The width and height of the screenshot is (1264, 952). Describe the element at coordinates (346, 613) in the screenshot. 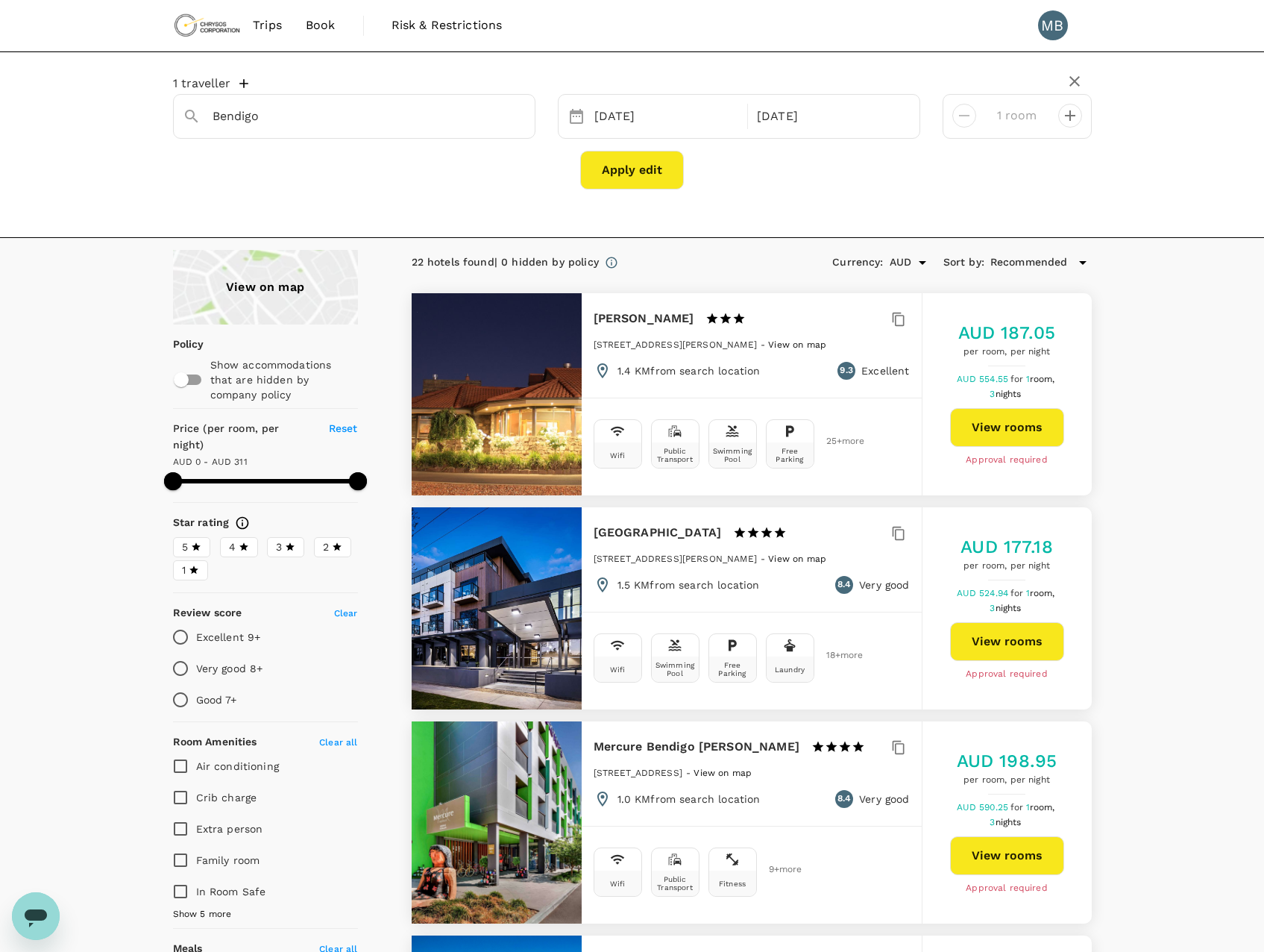

I see `span: Clear` at that location.